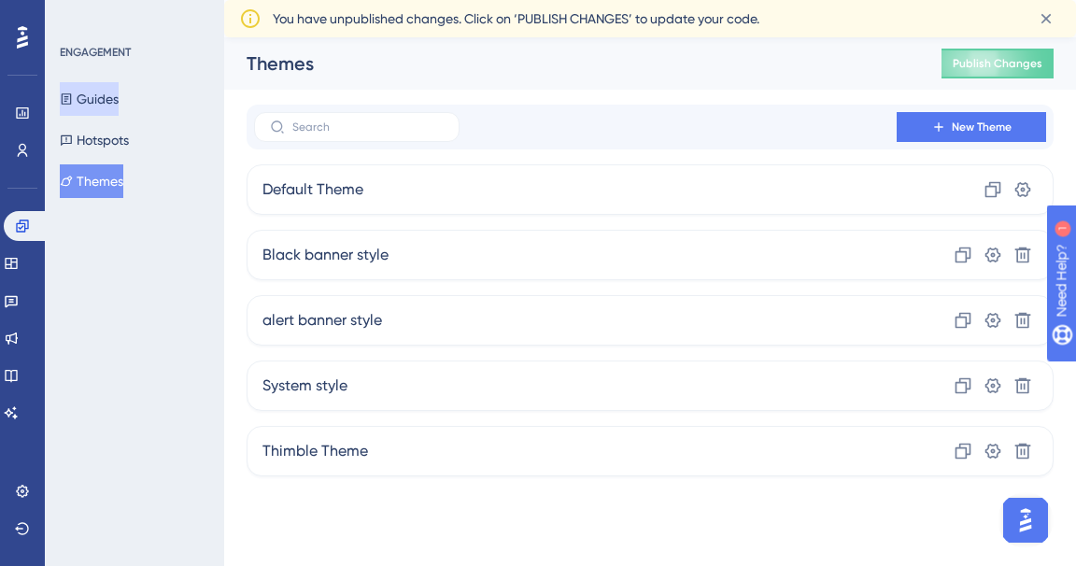 The image size is (1076, 566). What do you see at coordinates (313, 190) in the screenshot?
I see `span: Default Theme` at bounding box center [313, 190].